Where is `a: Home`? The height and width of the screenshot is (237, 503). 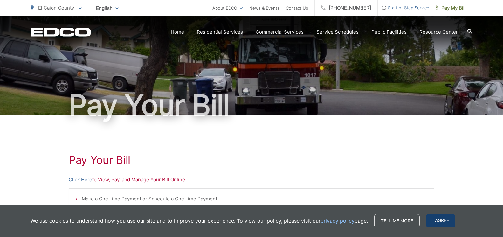 a: Home is located at coordinates (177, 32).